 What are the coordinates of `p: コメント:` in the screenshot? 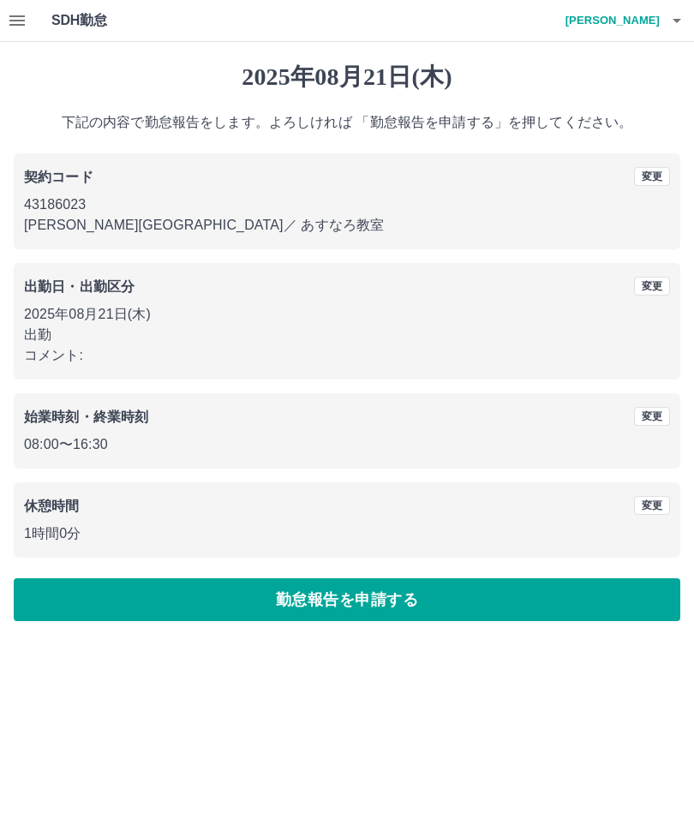 It's located at (347, 356).